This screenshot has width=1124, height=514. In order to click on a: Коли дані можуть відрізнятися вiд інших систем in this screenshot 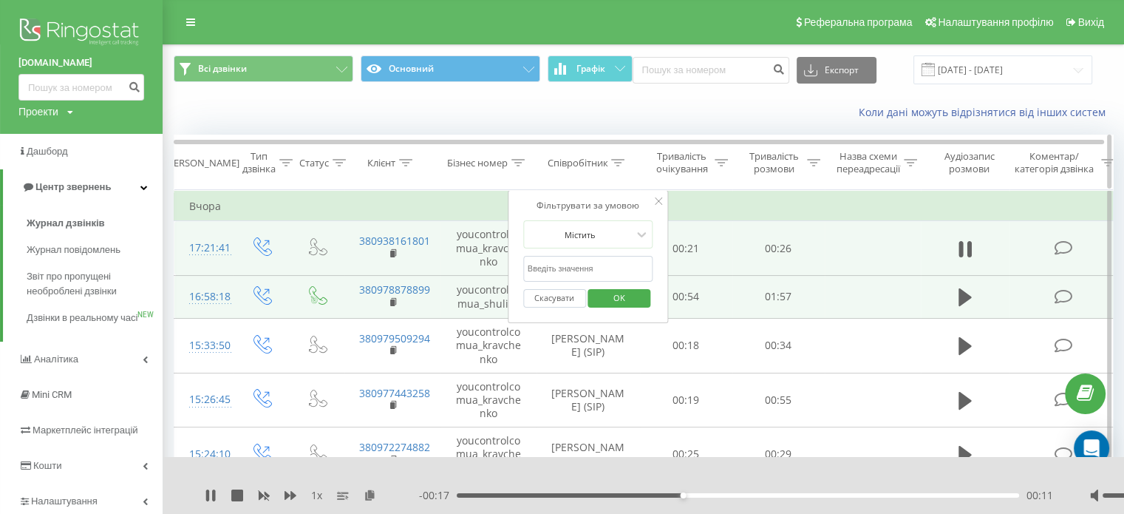, I will do `click(986, 112)`.